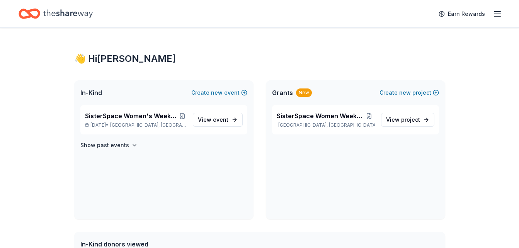  Describe the element at coordinates (219, 93) in the screenshot. I see `button: Createnewevent` at that location.